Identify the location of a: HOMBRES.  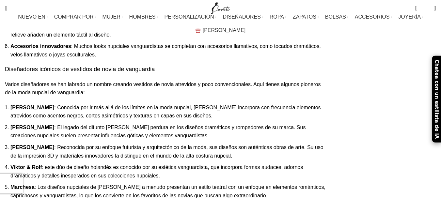
(144, 17).